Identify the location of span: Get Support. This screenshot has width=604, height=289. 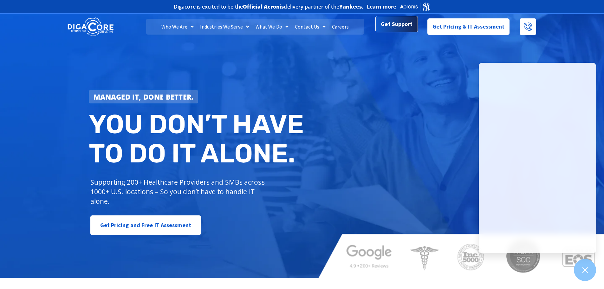
(397, 24).